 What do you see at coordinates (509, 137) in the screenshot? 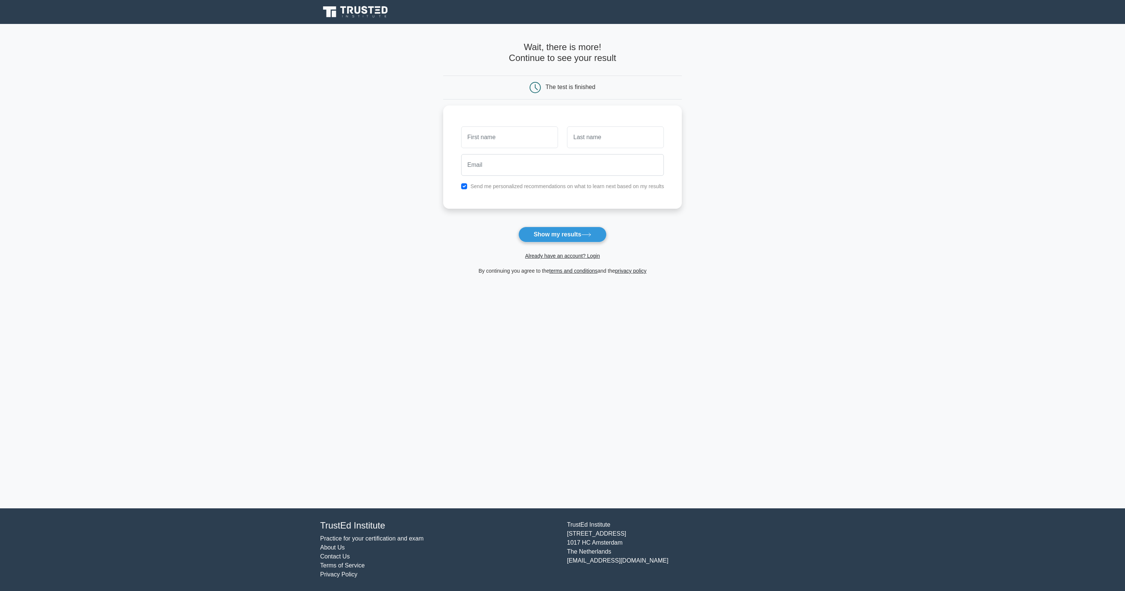
I see `input: First name` at bounding box center [509, 137].